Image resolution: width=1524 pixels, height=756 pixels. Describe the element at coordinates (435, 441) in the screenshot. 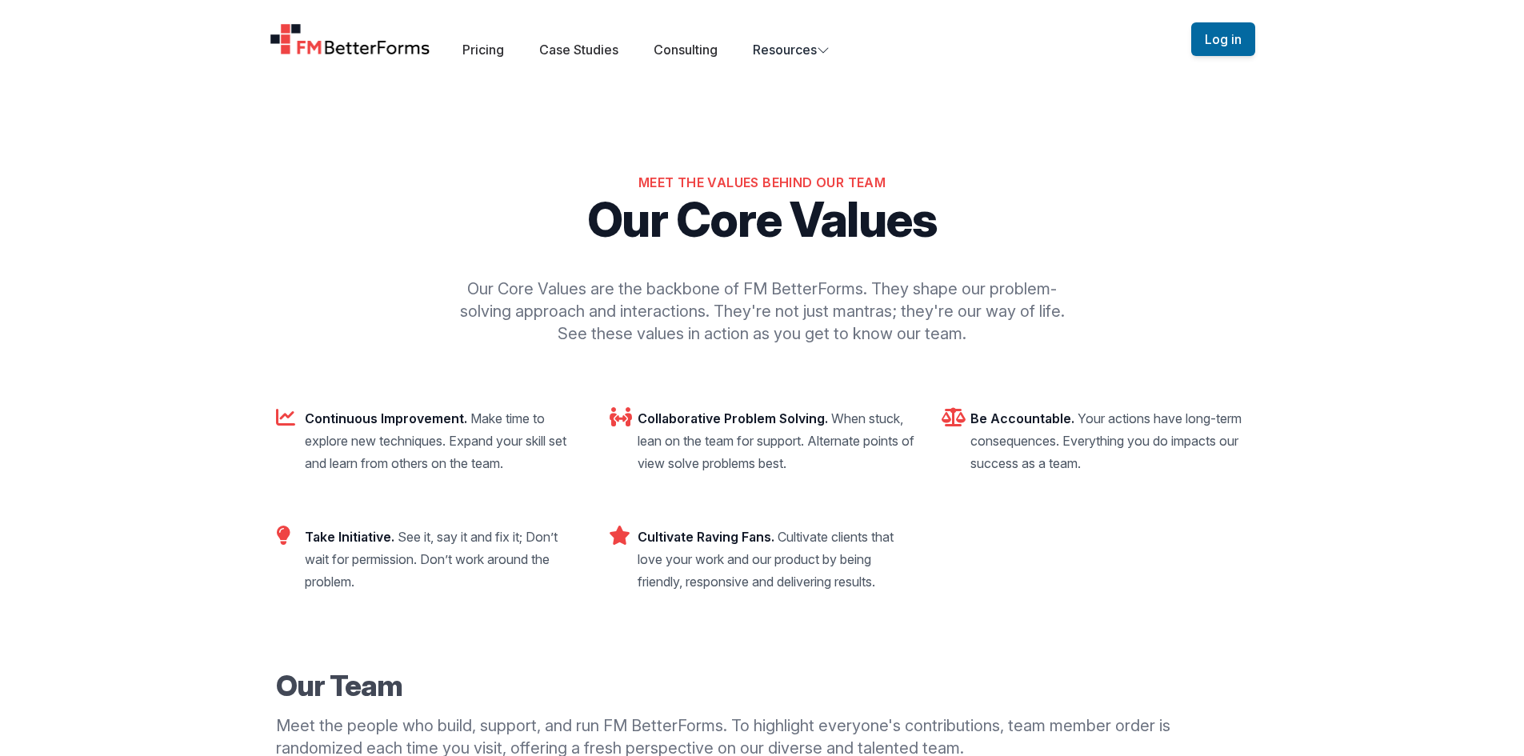

I see `dd: Make time to explore new techniques. Expand your skill set and learn from others on the team.` at that location.